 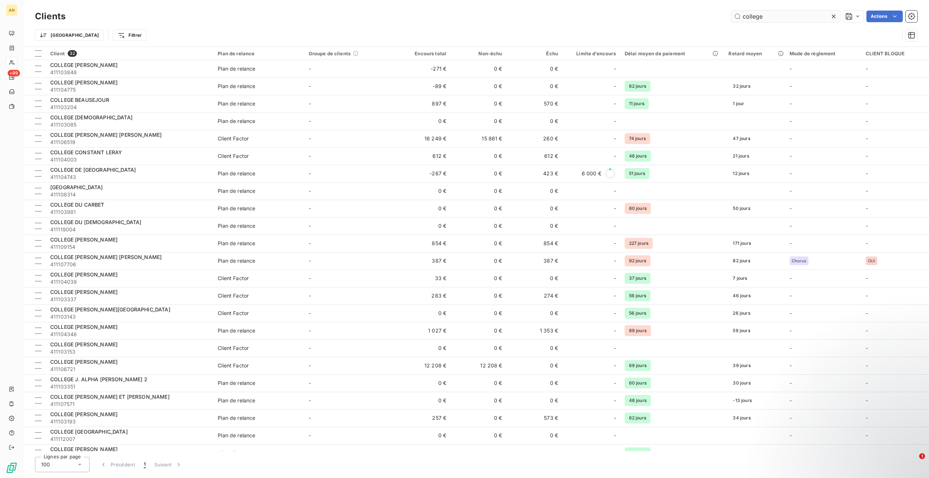 I want to click on span: 411103204, so click(x=130, y=107).